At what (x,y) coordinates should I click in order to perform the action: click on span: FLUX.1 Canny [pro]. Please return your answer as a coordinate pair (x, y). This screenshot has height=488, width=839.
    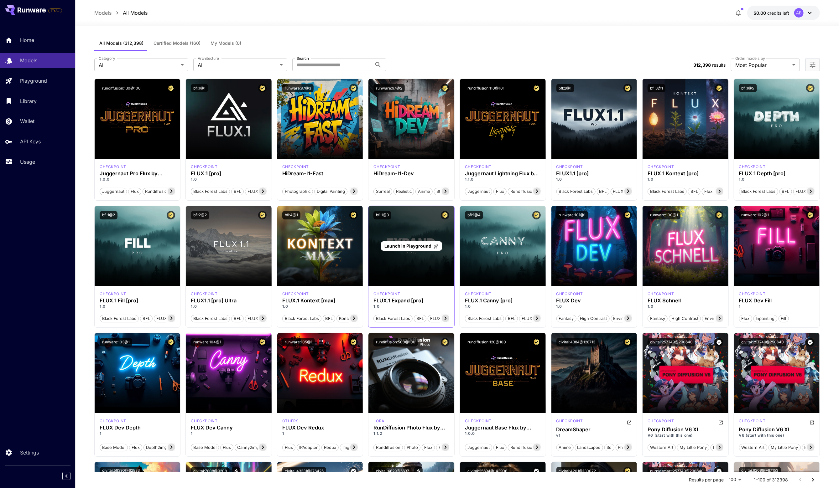
    Looking at the image, I should click on (540, 319).